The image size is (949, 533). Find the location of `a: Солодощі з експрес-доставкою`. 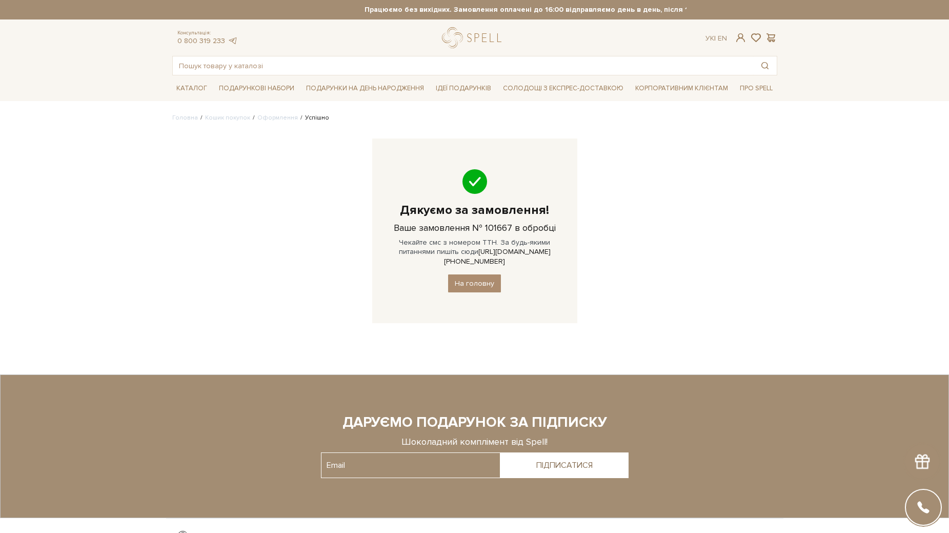

a: Солодощі з експрес-доставкою is located at coordinates (563, 88).